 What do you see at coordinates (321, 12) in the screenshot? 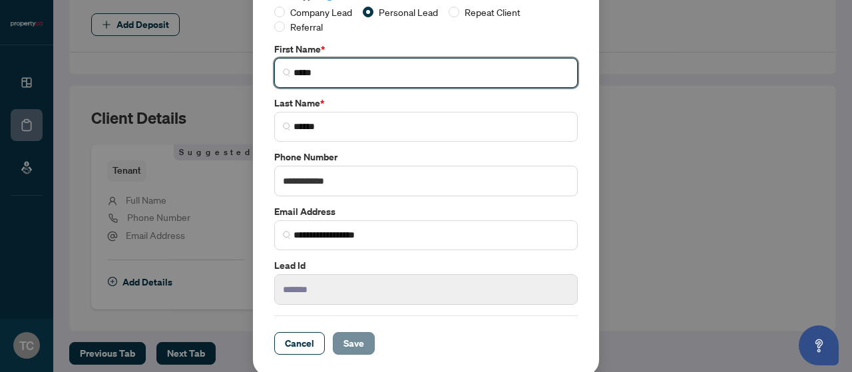
I see `span: Company Lead` at bounding box center [321, 12].